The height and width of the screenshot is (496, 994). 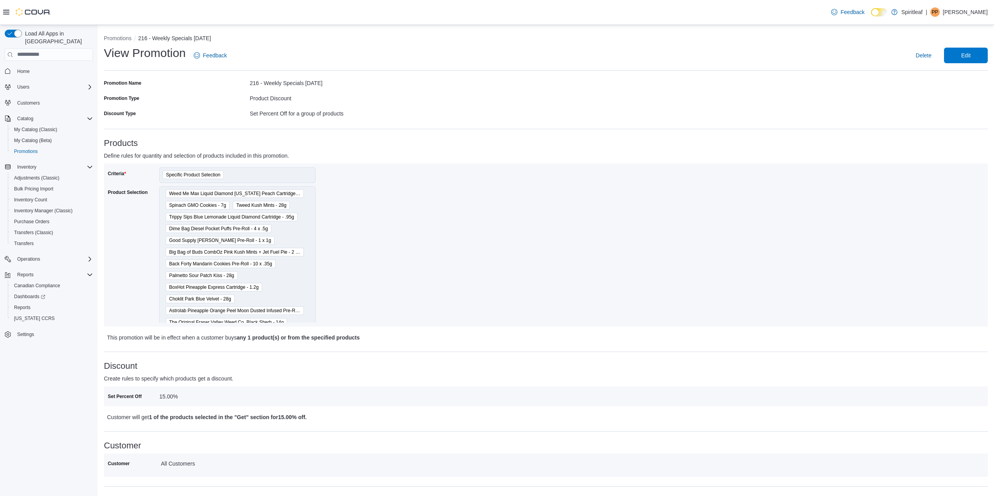 What do you see at coordinates (435, 379) in the screenshot?
I see `p: Create rules to specify which products get a discount.` at bounding box center [435, 379].